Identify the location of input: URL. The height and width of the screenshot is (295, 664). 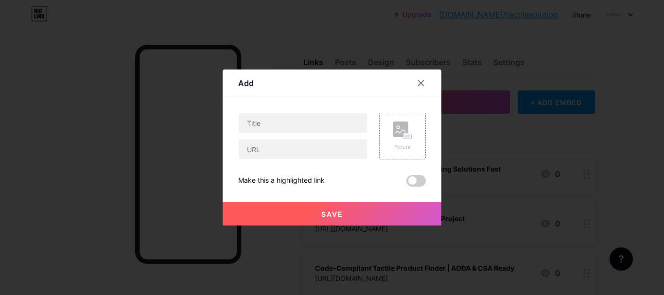
(303, 149).